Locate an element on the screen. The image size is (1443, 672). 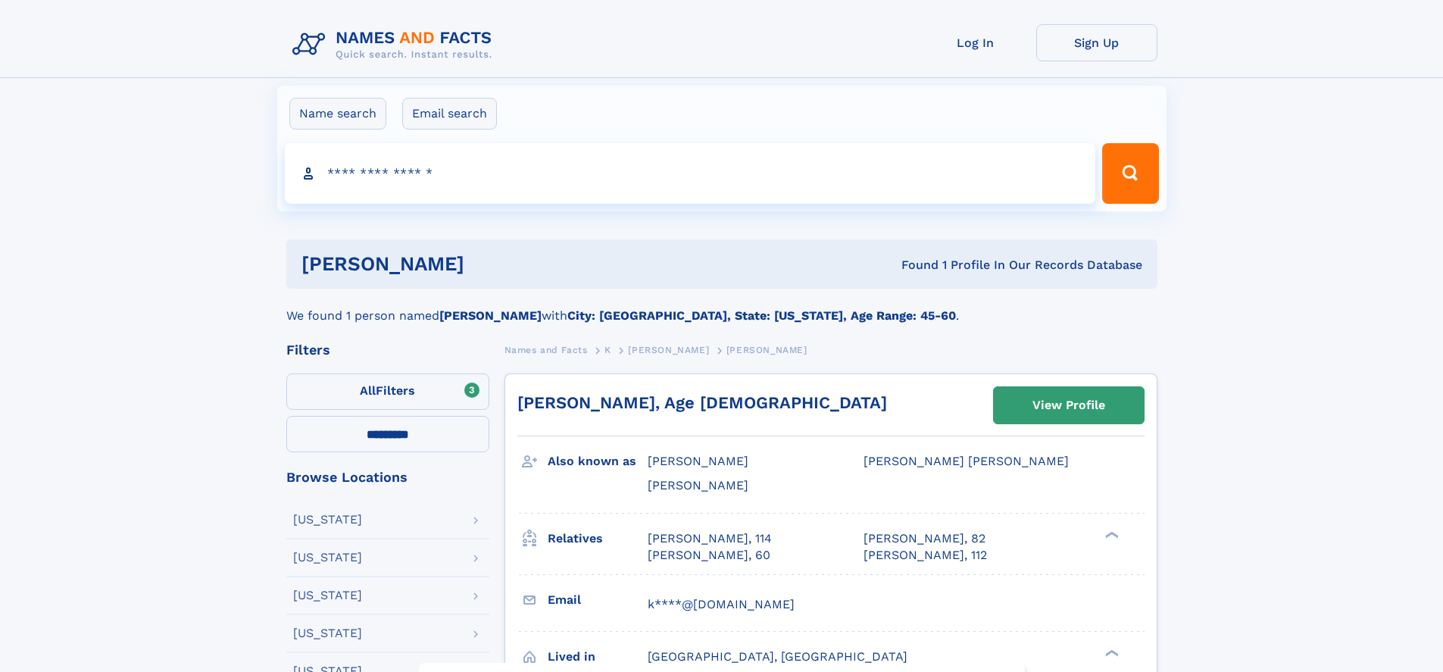
div: View Profile is located at coordinates (1069, 405).